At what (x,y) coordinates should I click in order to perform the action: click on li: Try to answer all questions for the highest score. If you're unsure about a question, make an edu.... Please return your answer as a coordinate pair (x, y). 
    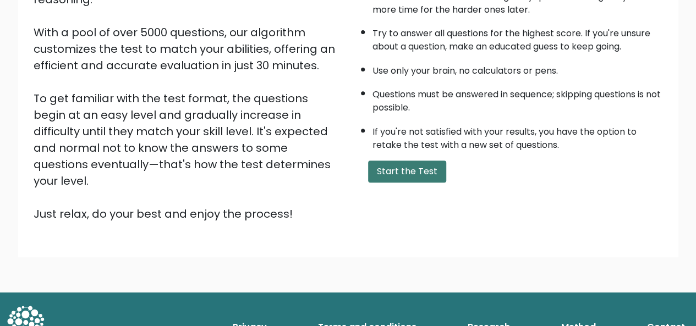
    Looking at the image, I should click on (518, 37).